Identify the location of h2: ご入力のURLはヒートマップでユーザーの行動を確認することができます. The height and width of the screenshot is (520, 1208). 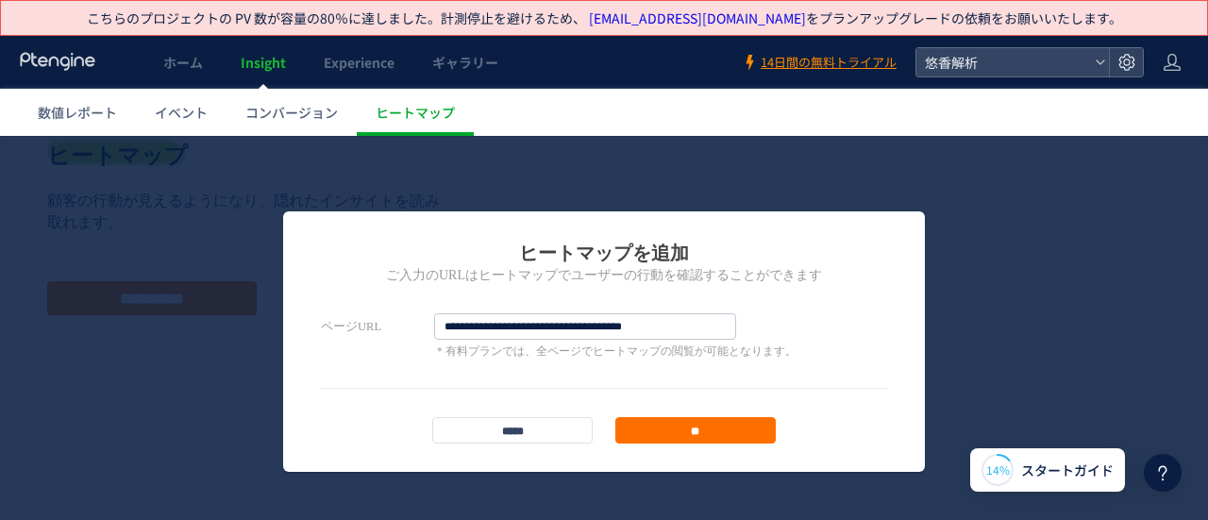
(604, 140).